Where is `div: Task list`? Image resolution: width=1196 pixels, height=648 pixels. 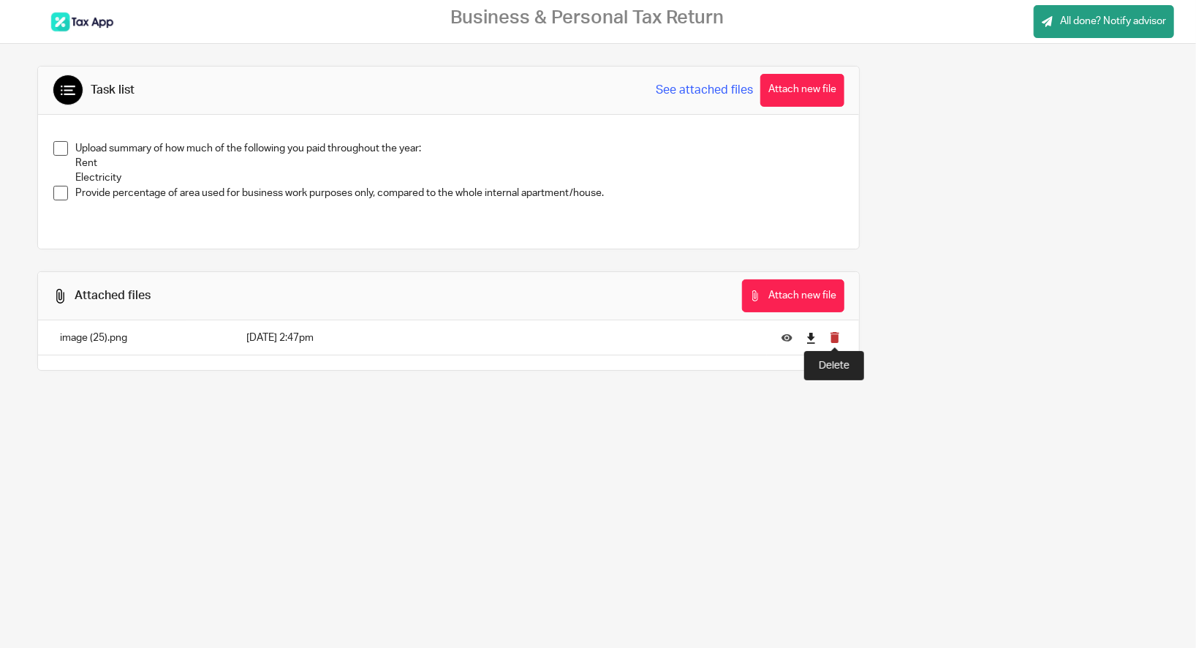 div: Task list is located at coordinates (113, 90).